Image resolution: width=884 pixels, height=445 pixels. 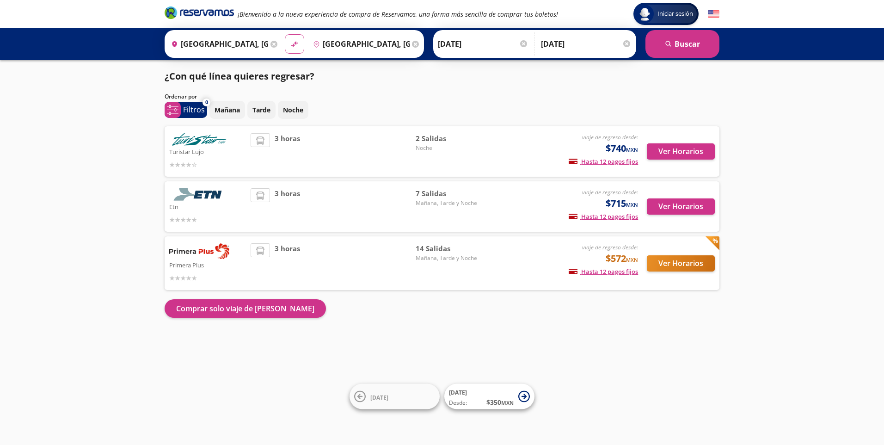 I want to click on span: $740, so click(x=622, y=148).